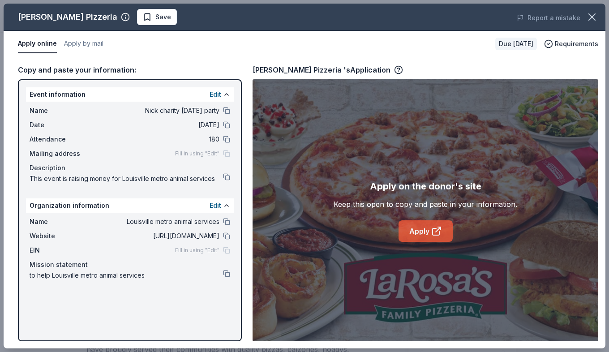 The image size is (609, 352). What do you see at coordinates (163, 17) in the screenshot?
I see `span: Save` at bounding box center [163, 17].